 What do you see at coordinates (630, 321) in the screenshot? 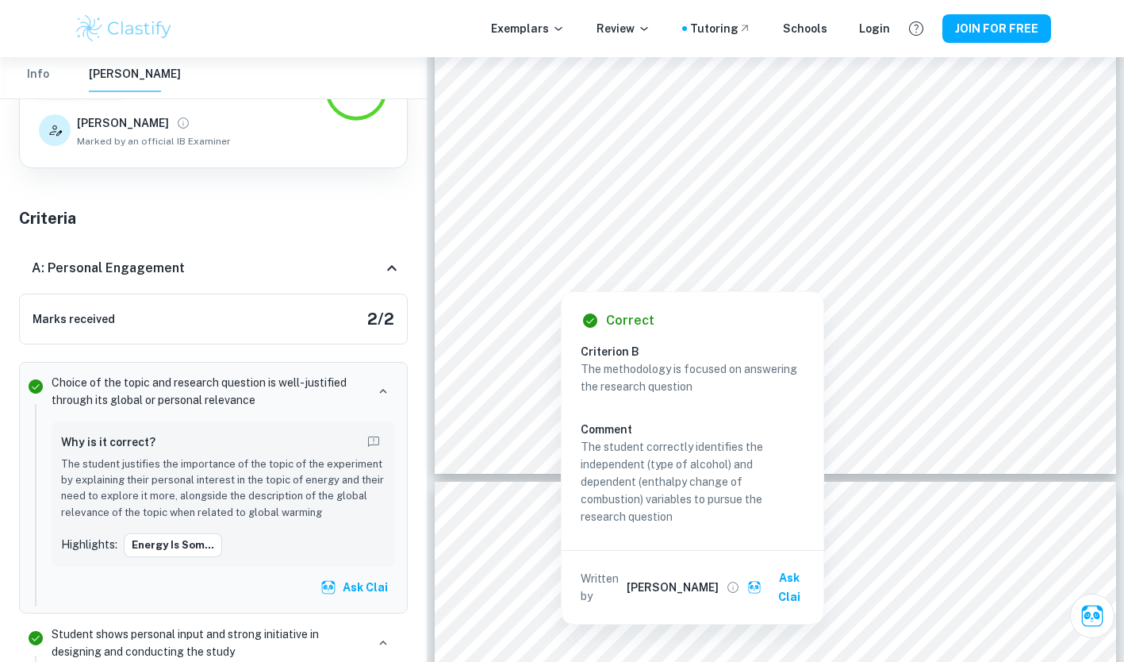
I see `h6: Correct` at bounding box center [630, 321].